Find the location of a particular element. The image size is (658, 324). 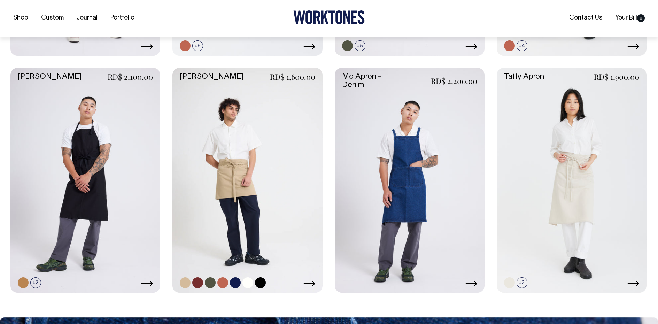

span: +9 is located at coordinates (197, 46).